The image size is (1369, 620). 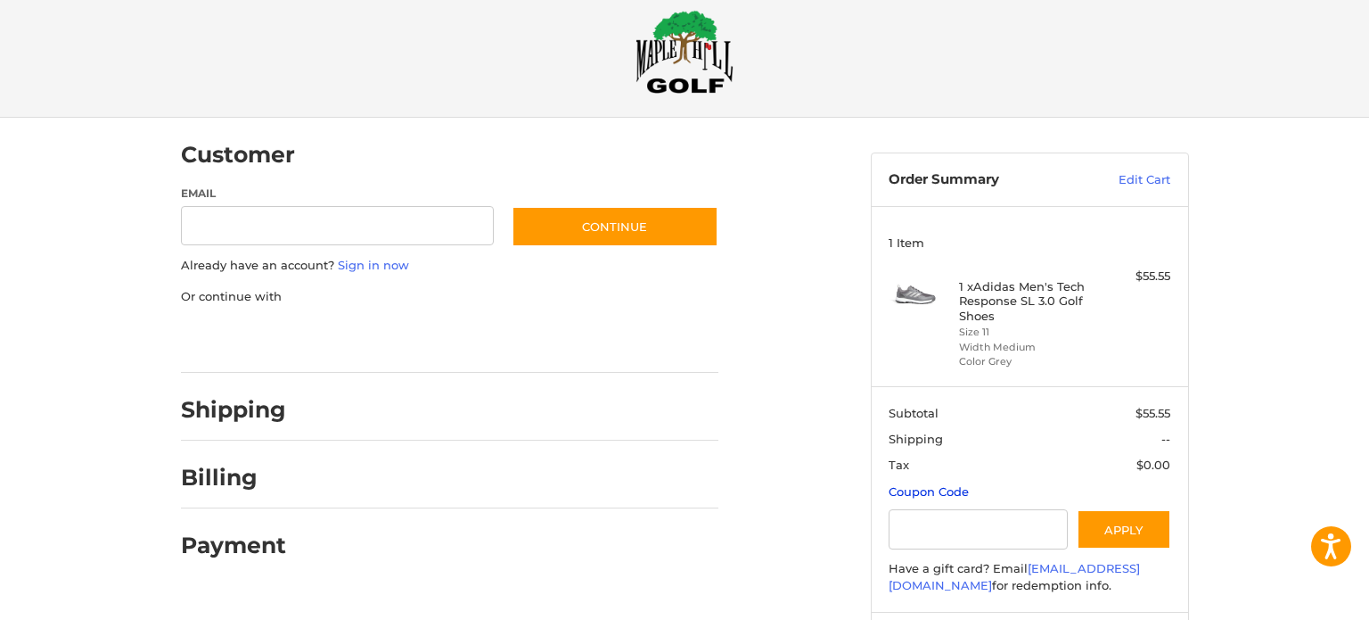 I want to click on p: Or continue with, so click(x=449, y=297).